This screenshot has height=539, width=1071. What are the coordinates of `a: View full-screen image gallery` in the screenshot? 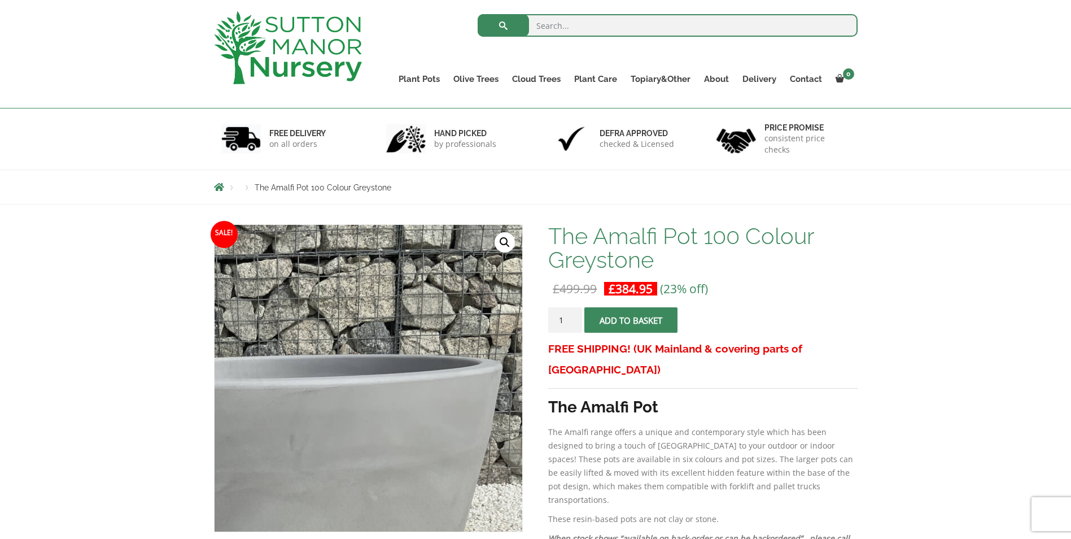 It's located at (505, 242).